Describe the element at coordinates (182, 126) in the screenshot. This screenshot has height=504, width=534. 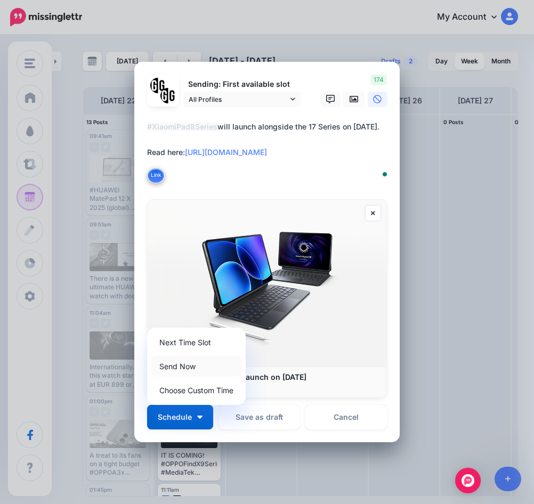
I see `mark: #XiaomiPad8Series` at that location.